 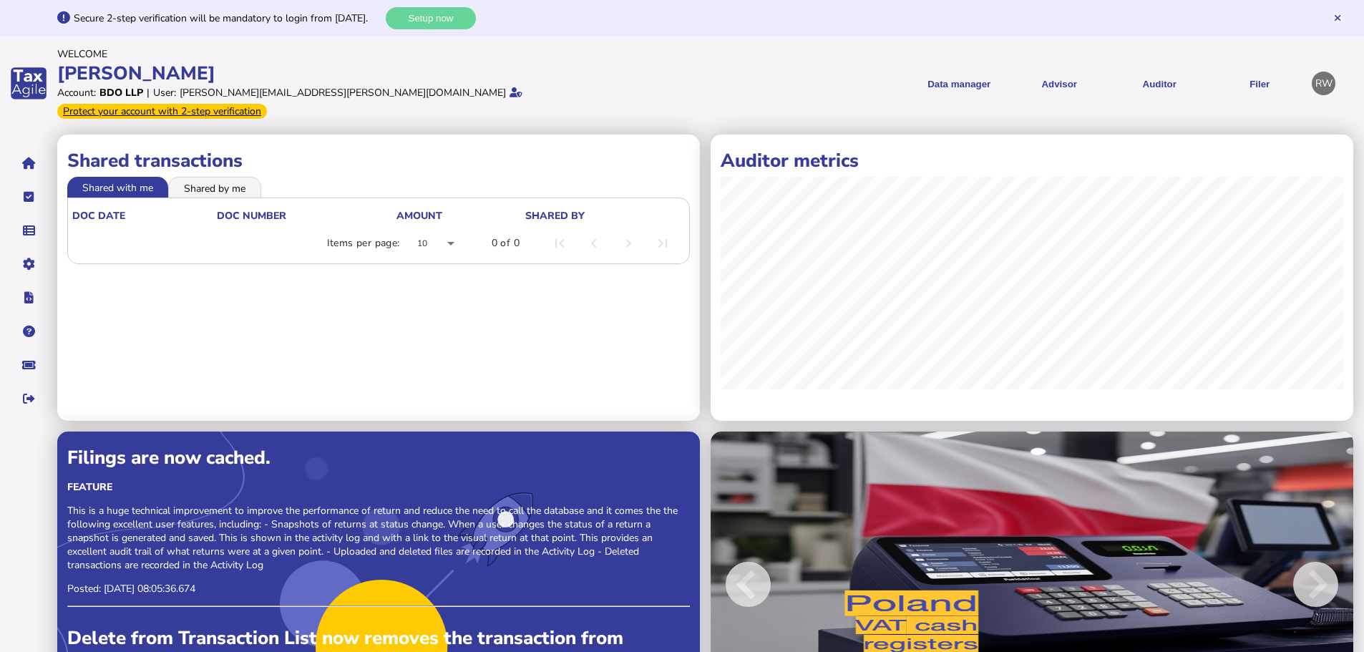 I want to click on button: Developer hub links, so click(x=29, y=298).